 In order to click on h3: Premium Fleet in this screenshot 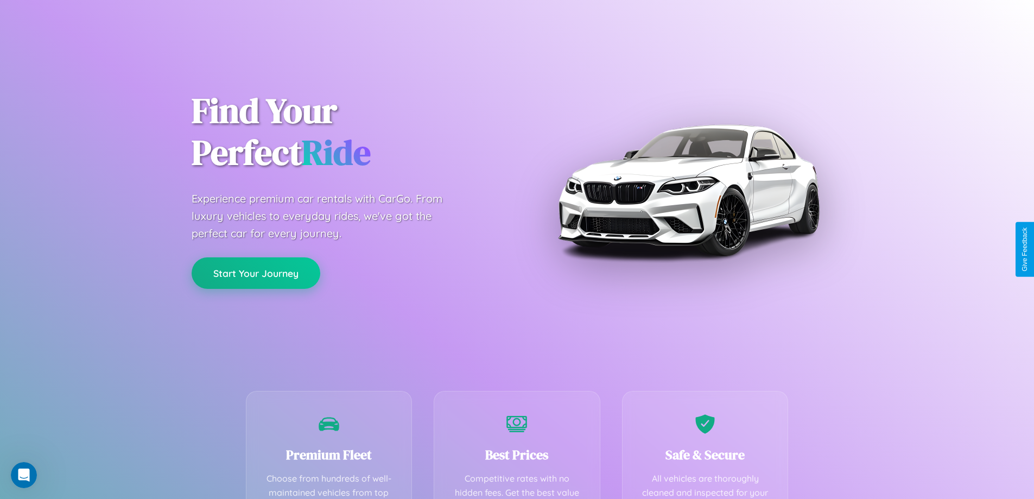, I will do `click(329, 454)`.